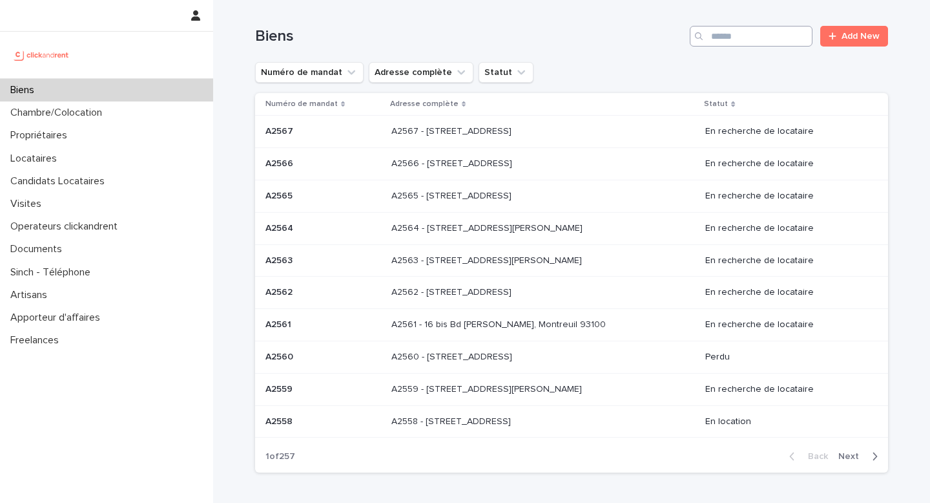 The image size is (930, 503). Describe the element at coordinates (28, 204) in the screenshot. I see `p: Visites` at that location.